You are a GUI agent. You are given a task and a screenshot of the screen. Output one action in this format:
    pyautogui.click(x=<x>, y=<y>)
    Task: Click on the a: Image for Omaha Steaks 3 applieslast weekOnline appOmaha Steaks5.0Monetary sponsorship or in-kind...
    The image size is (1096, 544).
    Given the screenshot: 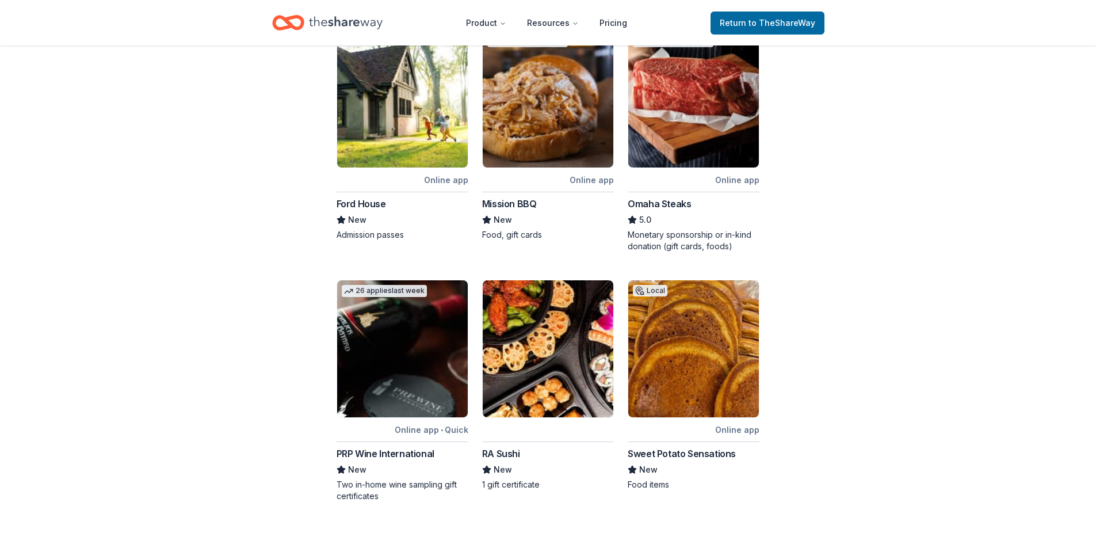 What is the action you would take?
    pyautogui.click(x=693, y=141)
    